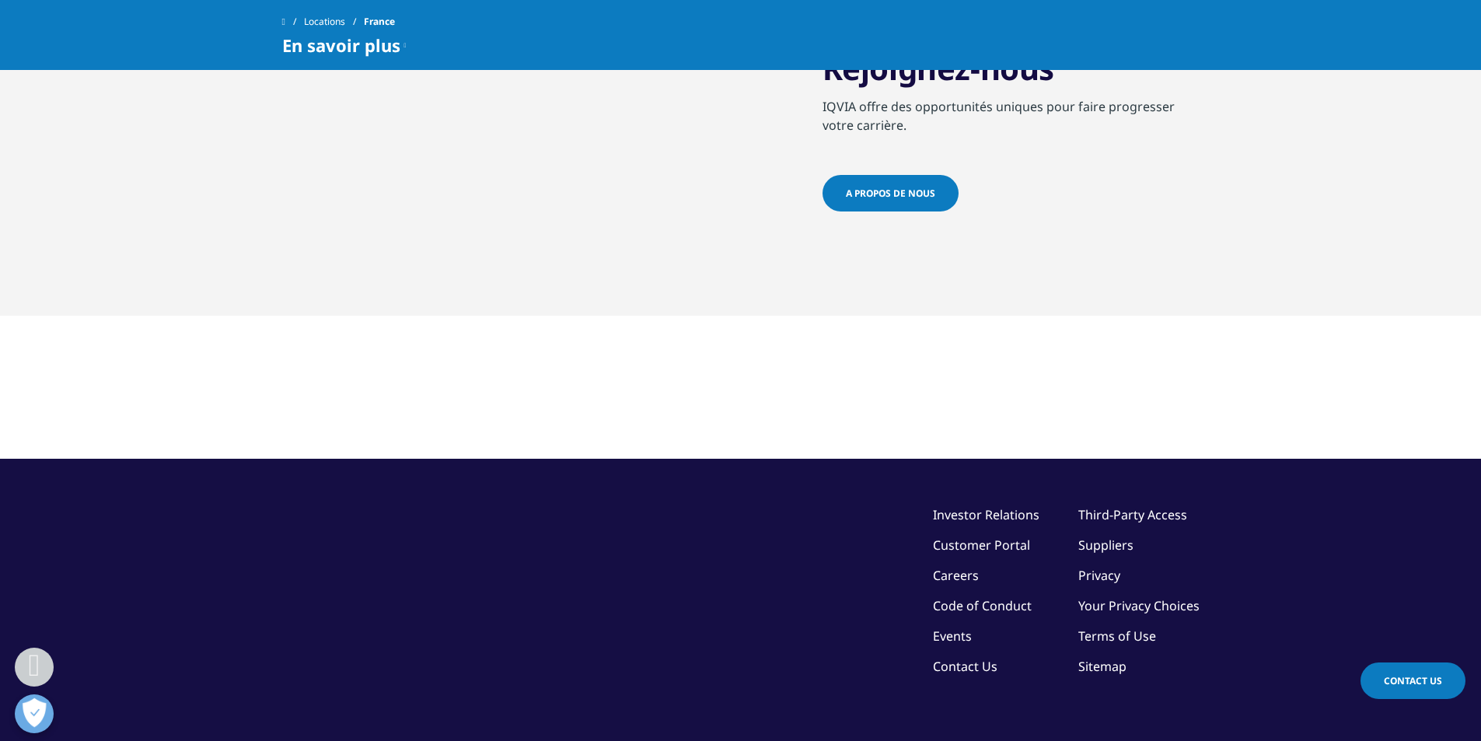 This screenshot has width=1481, height=741. Describe the element at coordinates (341, 45) in the screenshot. I see `span: En savoir plus` at that location.